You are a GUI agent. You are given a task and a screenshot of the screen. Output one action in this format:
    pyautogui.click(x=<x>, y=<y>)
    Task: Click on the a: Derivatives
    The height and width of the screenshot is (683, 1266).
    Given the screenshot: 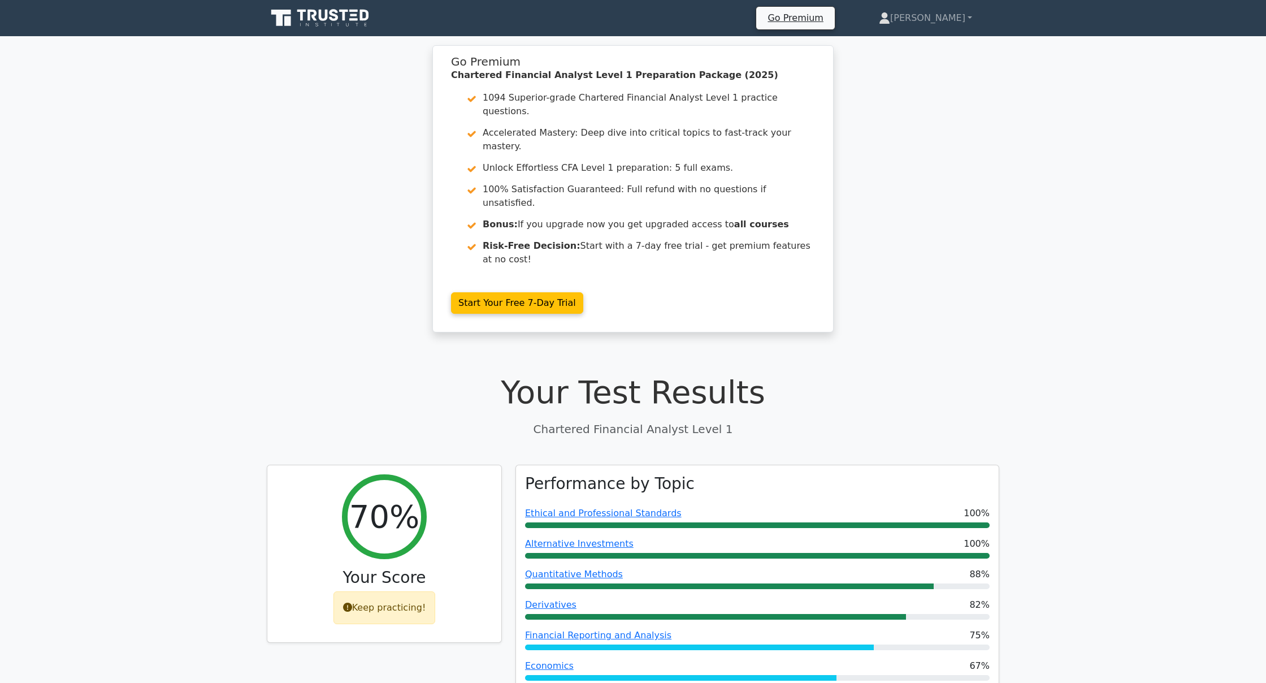 What is the action you would take?
    pyautogui.click(x=550, y=604)
    